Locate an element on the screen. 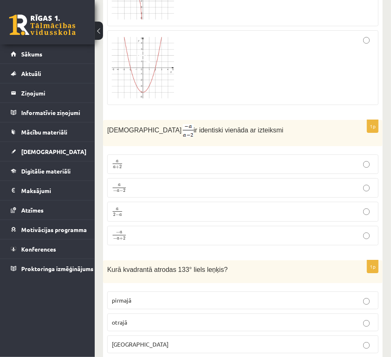 The width and height of the screenshot is (391, 357). a: Digitālie materiāli is located at coordinates (47, 171).